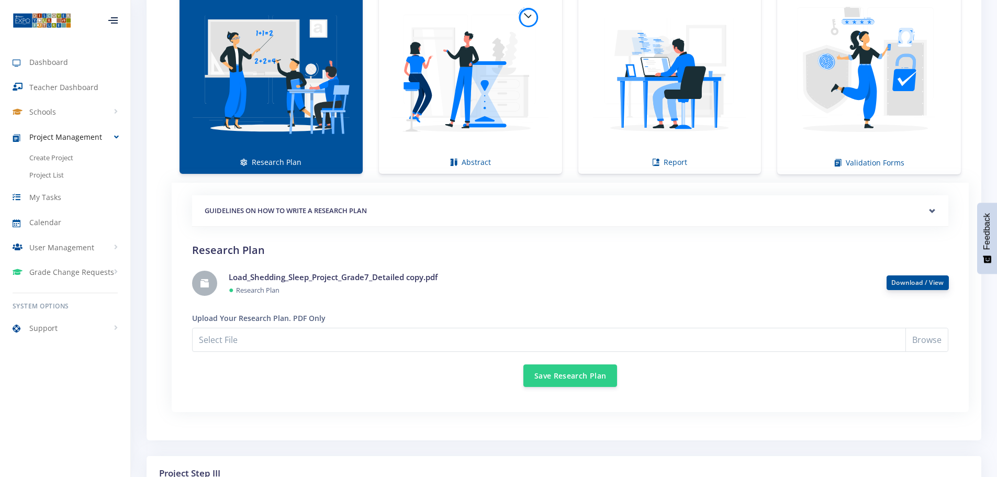 The width and height of the screenshot is (997, 477). What do you see at coordinates (64, 87) in the screenshot?
I see `span: Teacher Dashboard` at bounding box center [64, 87].